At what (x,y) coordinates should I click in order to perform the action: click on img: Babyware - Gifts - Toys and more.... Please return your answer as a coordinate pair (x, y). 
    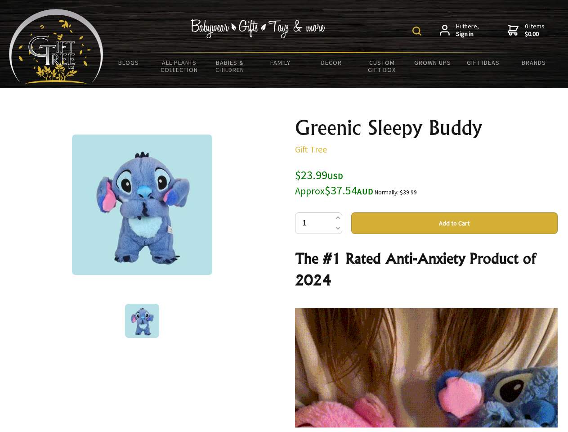
    Looking at the image, I should click on (56, 46).